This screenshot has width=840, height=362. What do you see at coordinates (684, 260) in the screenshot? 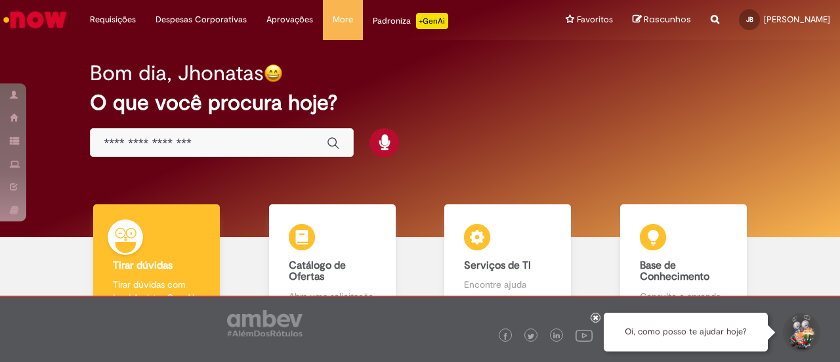
I see `a: Base de Conhecimento Consulte e aprenda` at bounding box center [684, 260].